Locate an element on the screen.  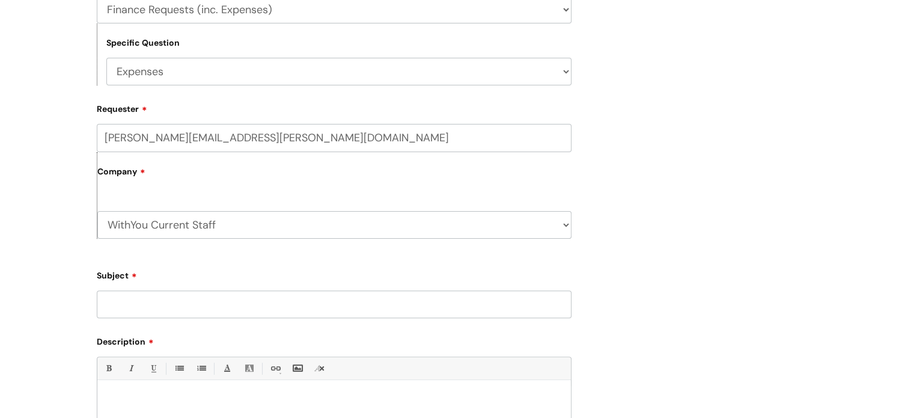
a: • Unordered List (Ctrl-Shift-7) is located at coordinates (178, 368).